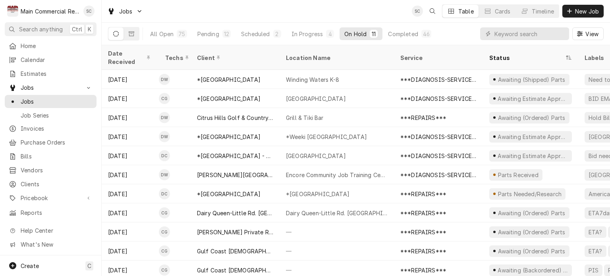 The image size is (610, 276). I want to click on a: Job Series, so click(50, 115).